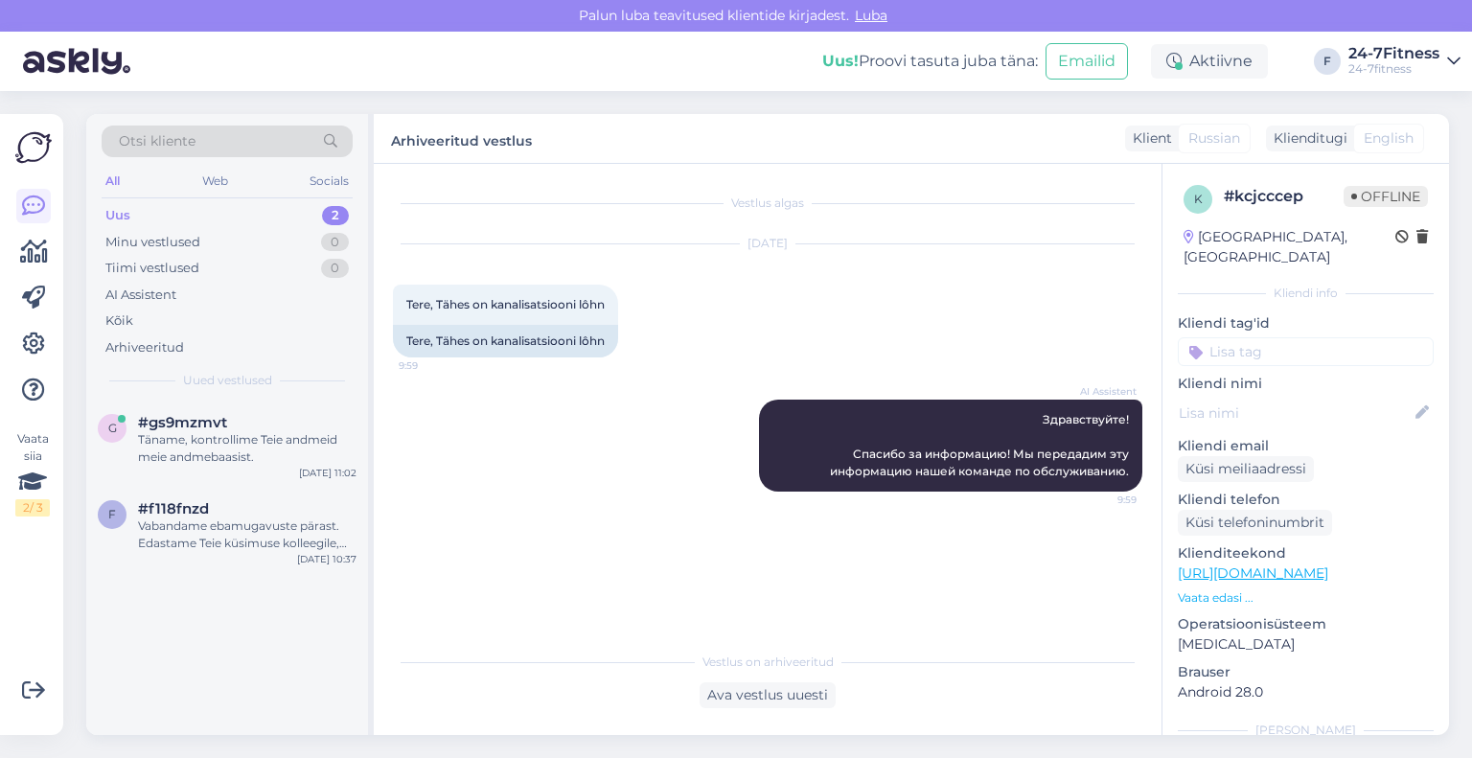 The height and width of the screenshot is (758, 1472). I want to click on div: Arhiveeritud, so click(145, 348).